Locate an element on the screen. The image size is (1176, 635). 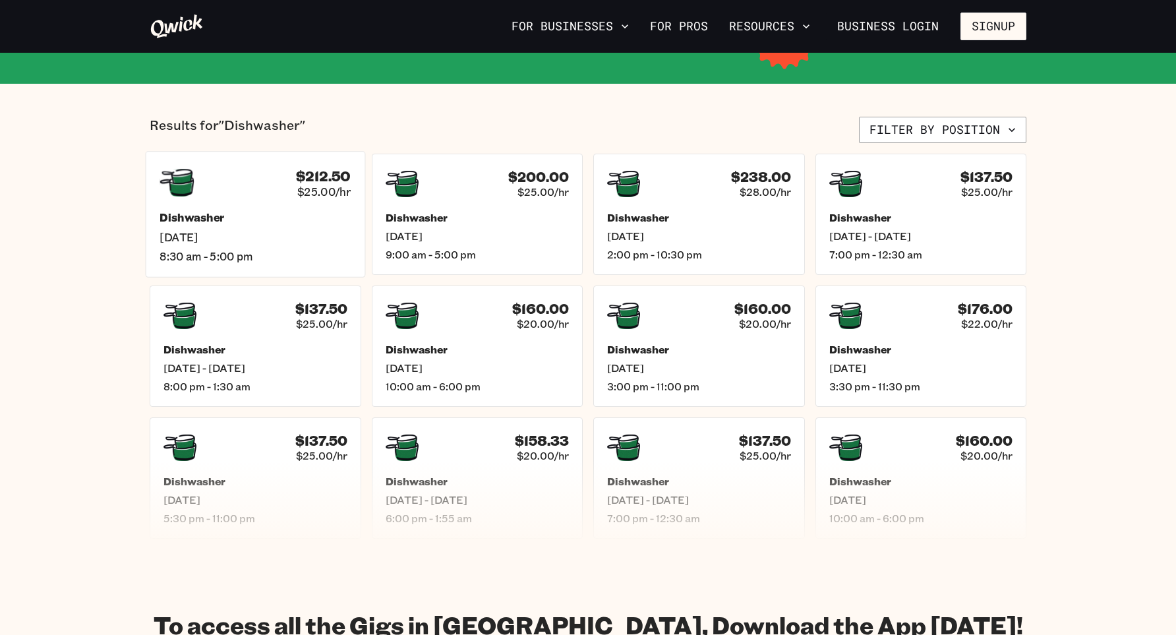
span: 3:00 pm - 11:00 pm is located at coordinates (699, 386).